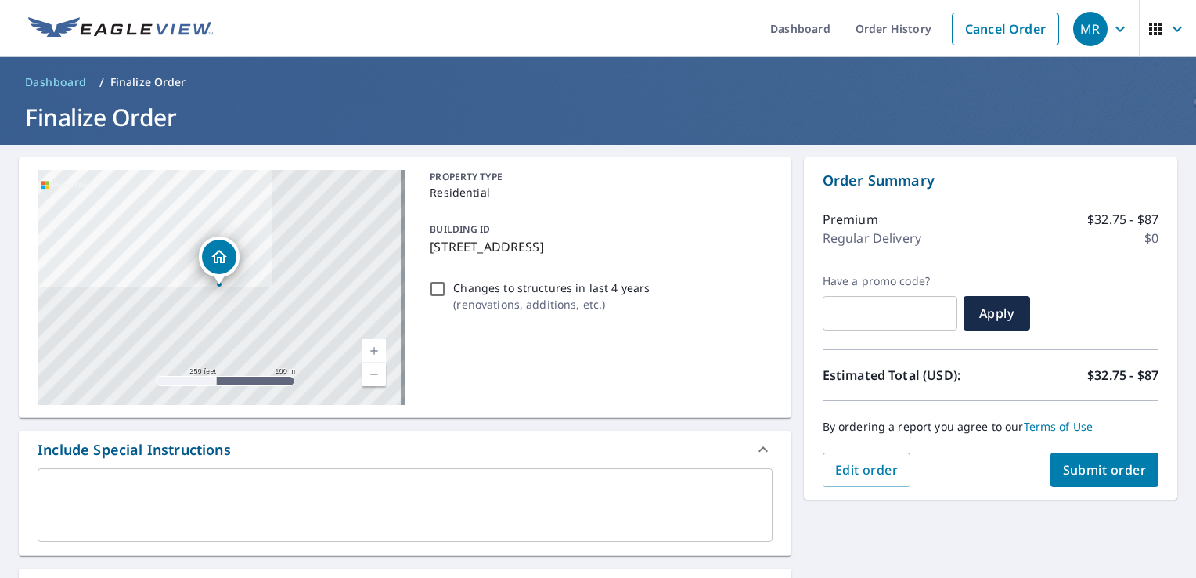  What do you see at coordinates (1105, 470) in the screenshot?
I see `span: Submit order` at bounding box center [1105, 470].